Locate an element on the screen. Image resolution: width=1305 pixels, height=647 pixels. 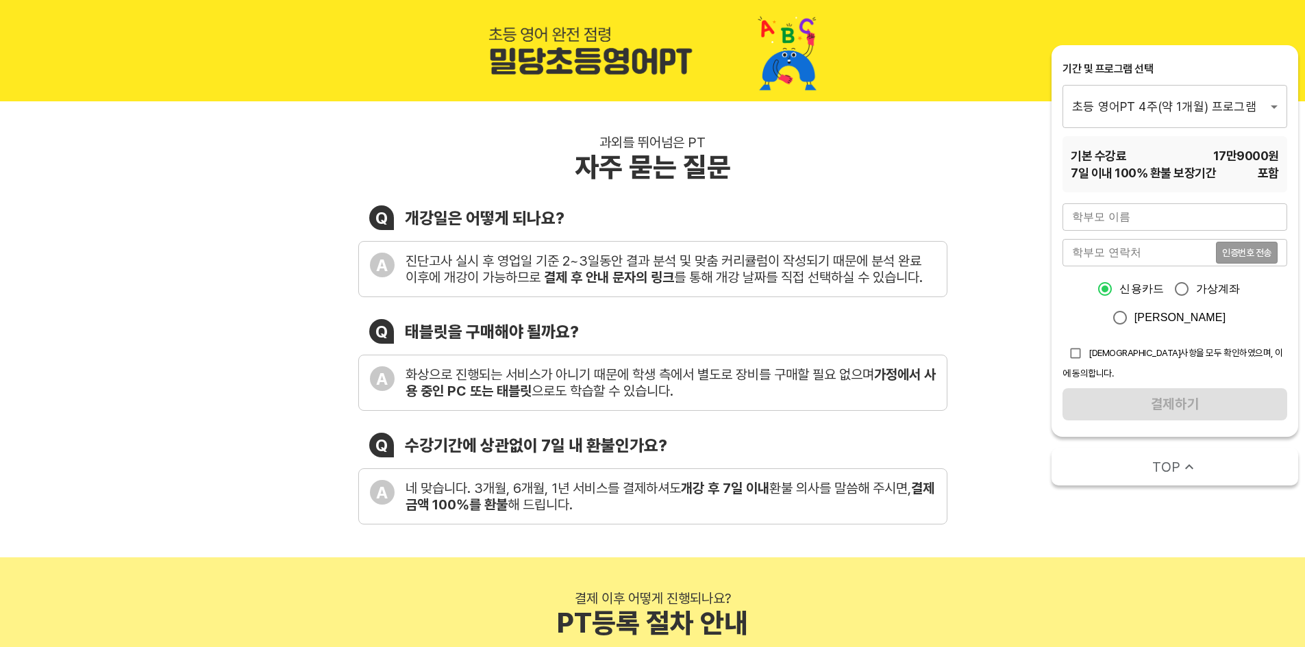
span: 포함 is located at coordinates (1268, 173).